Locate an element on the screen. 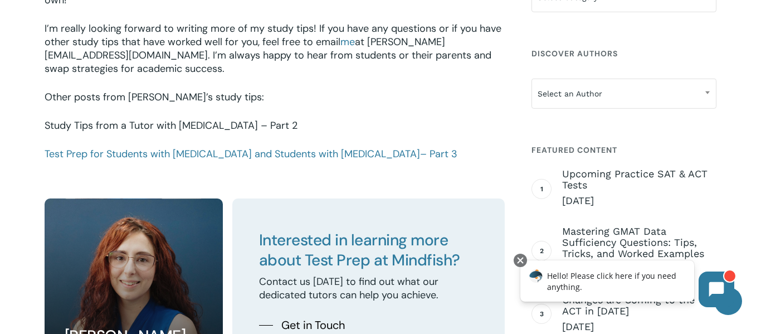  a: Get in Touch is located at coordinates (302, 325).